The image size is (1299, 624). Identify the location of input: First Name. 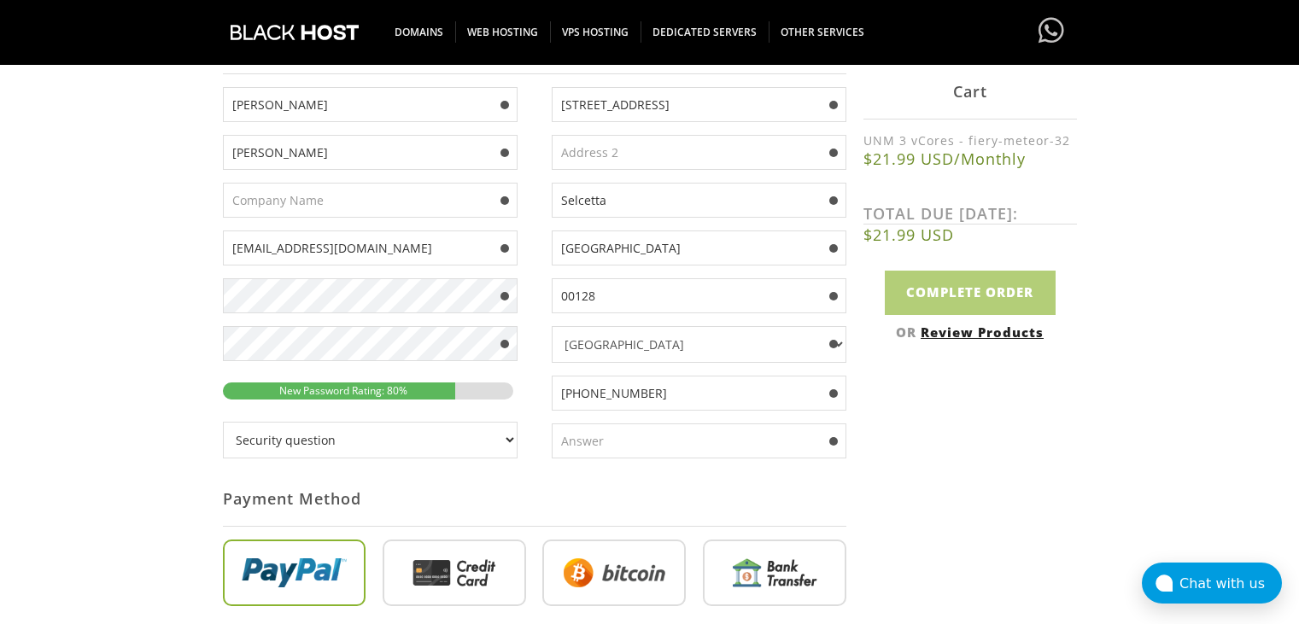
(370, 104).